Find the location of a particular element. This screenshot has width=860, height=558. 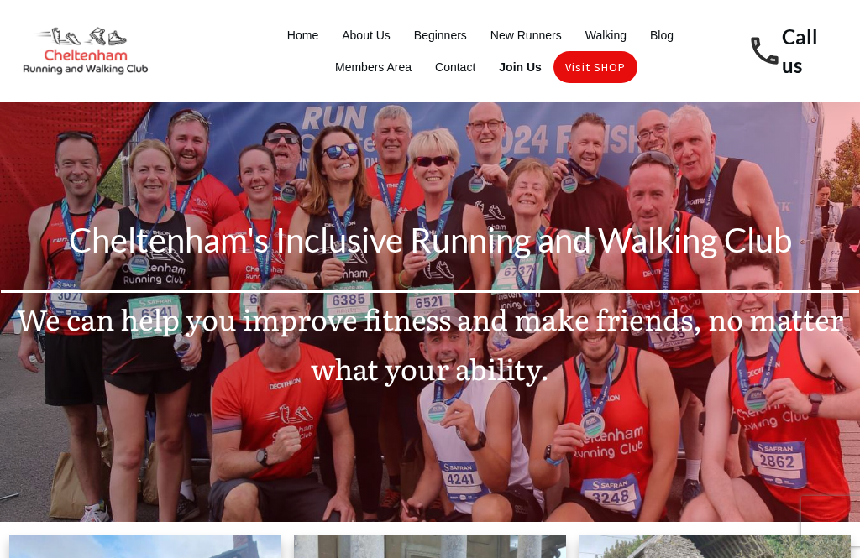

span: About Us is located at coordinates (366, 35).